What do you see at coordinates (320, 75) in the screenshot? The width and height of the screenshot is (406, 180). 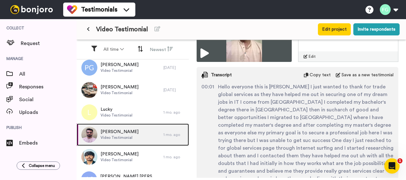 I see `span: Copy text` at bounding box center [320, 75].